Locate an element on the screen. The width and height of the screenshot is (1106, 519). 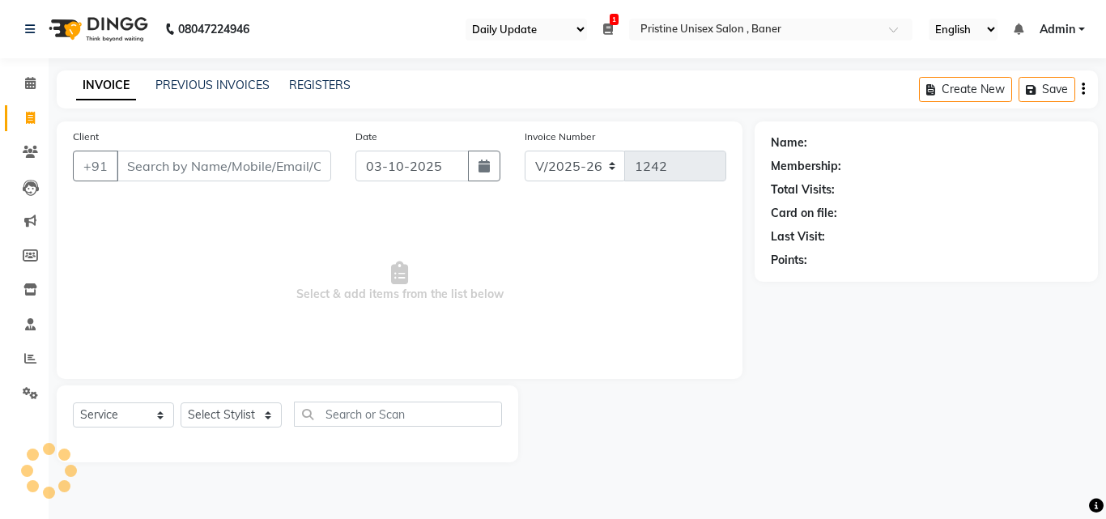
label: Client is located at coordinates (86, 137).